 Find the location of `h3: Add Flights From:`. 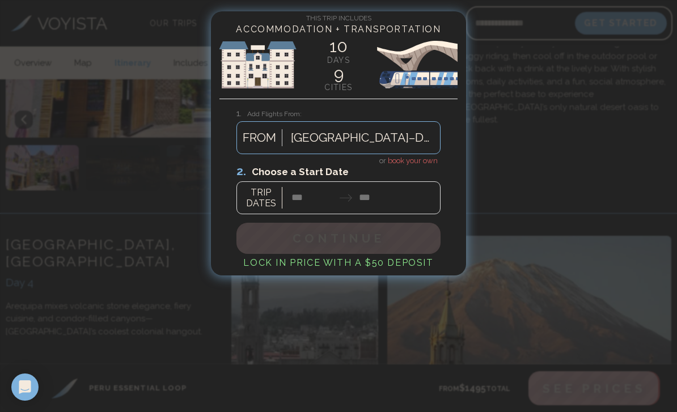

h3: Add Flights From: is located at coordinates (338, 113).